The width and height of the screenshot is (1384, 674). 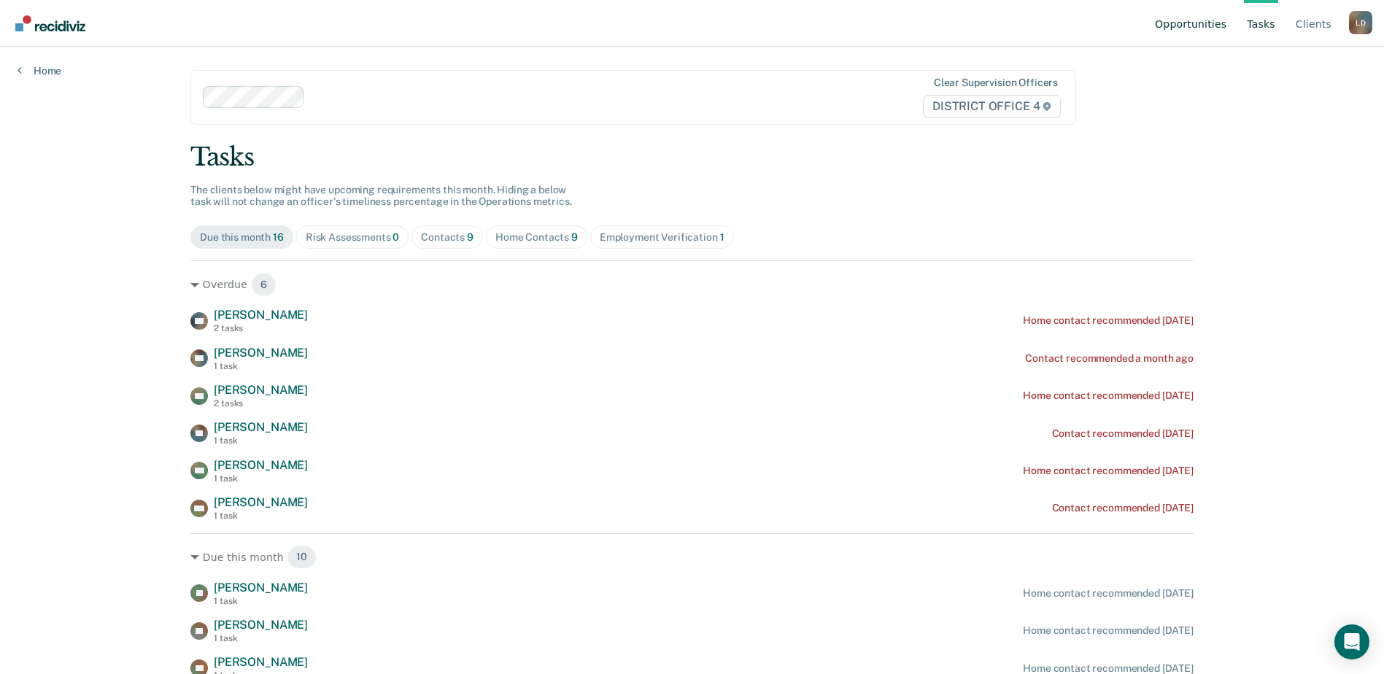 What do you see at coordinates (1361, 23) in the screenshot?
I see `button: Profile dropdown button` at bounding box center [1361, 23].